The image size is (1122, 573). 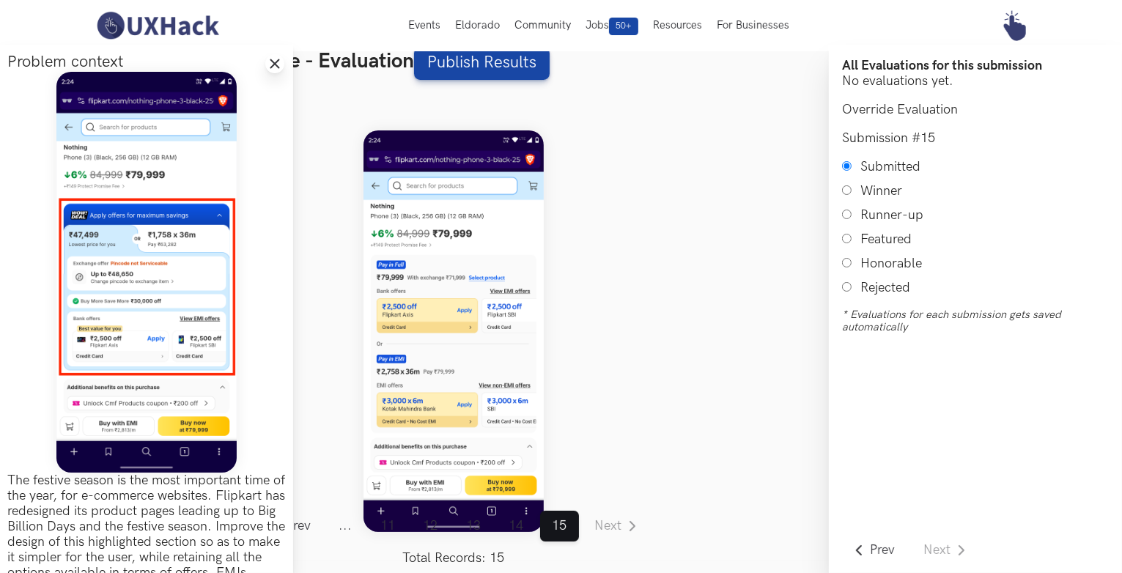 I want to click on p: No evaluations yet., so click(x=976, y=81).